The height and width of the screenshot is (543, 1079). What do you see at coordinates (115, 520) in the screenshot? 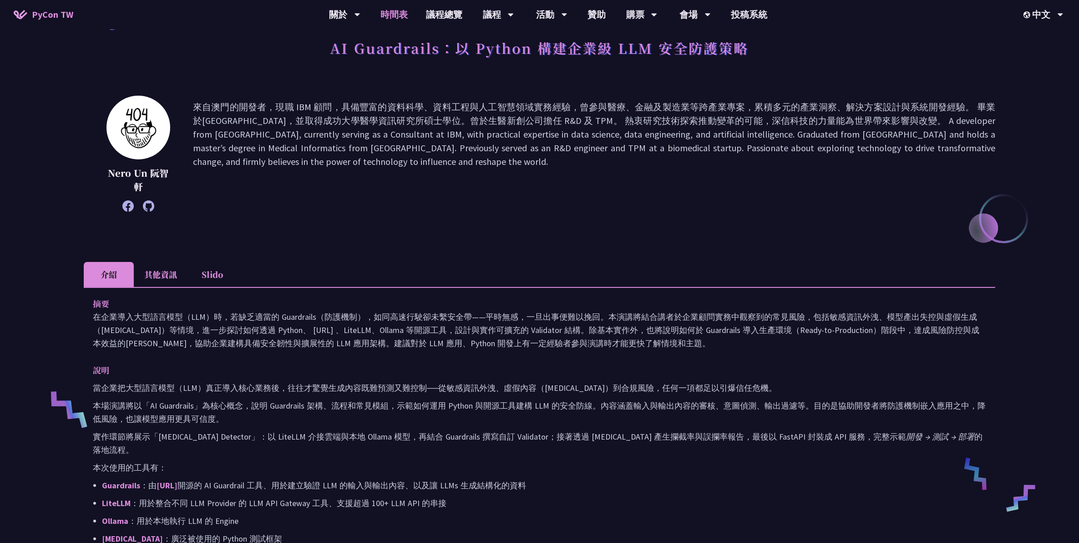
I see `a: Ollama` at bounding box center [115, 520].